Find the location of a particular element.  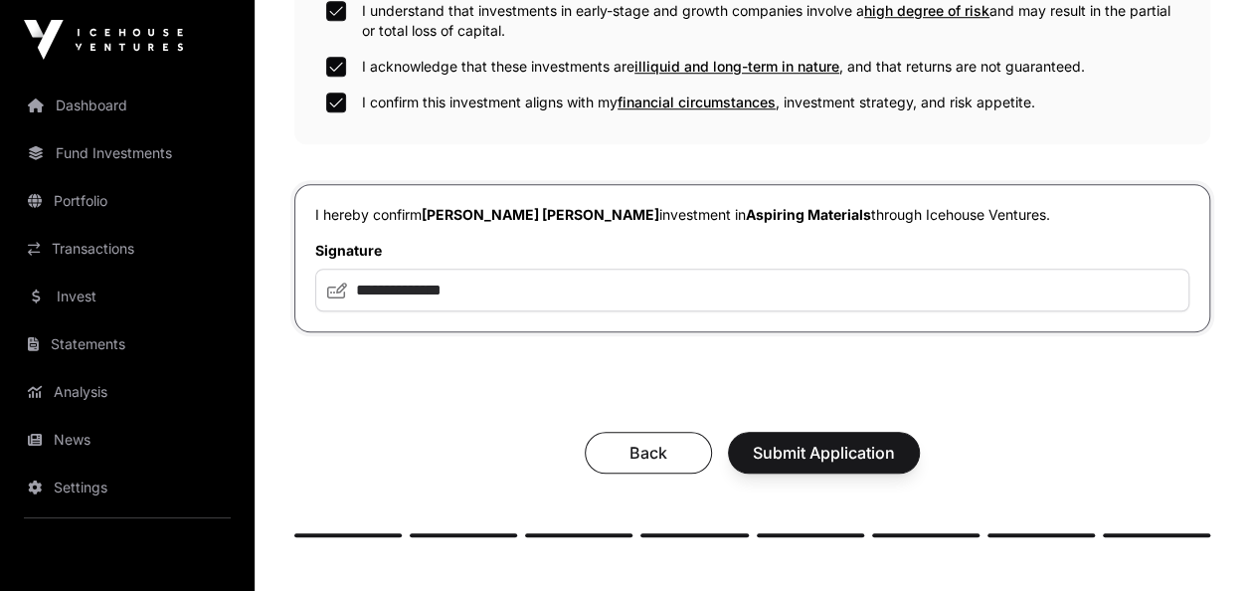

span: high degree of risk is located at coordinates (927, 10).